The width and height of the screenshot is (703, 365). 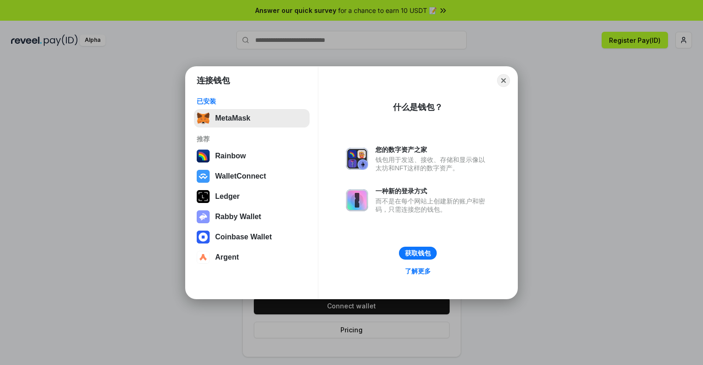 What do you see at coordinates (251, 176) in the screenshot?
I see `button: WalletConnect` at bounding box center [251, 176].